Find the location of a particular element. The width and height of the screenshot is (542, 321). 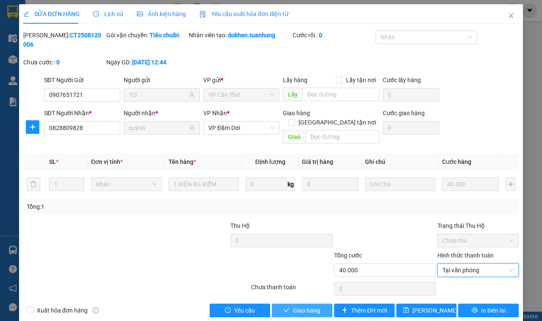

b: dokhen.tuanhung is located at coordinates (252, 35).